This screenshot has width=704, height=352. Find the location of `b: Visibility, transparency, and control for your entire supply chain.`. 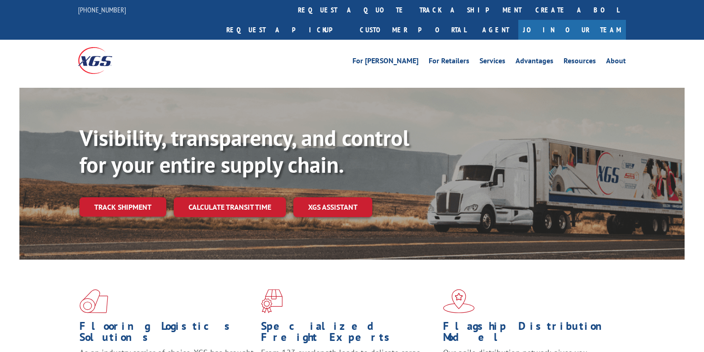

b: Visibility, transparency, and control for your entire supply chain. is located at coordinates (244, 151).